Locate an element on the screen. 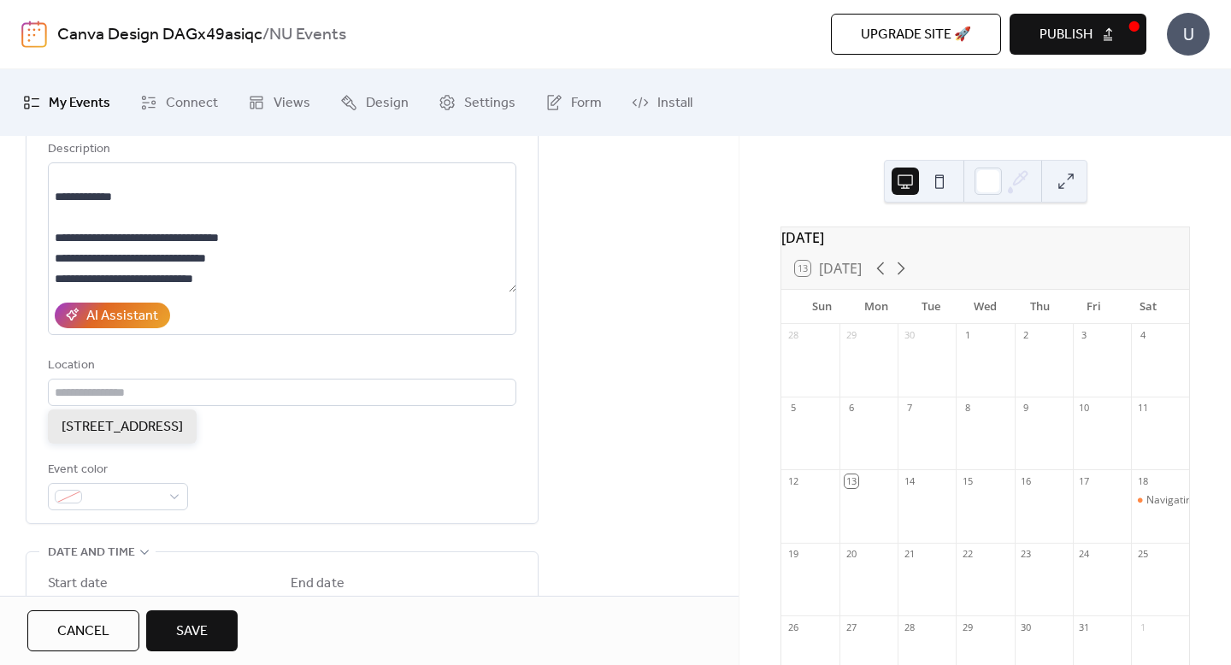  div: 20 is located at coordinates (850, 554).